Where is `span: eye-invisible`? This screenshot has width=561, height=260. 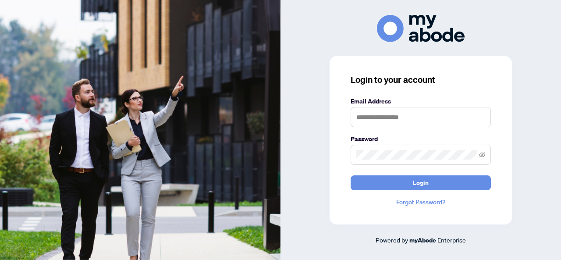 span: eye-invisible is located at coordinates (482, 155).